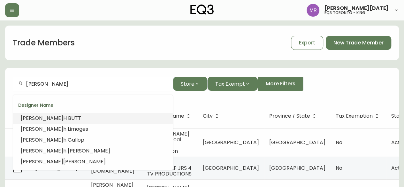 The height and width of the screenshot is (187, 404). Describe the element at coordinates (358, 43) in the screenshot. I see `span: New Trade Member` at that location.